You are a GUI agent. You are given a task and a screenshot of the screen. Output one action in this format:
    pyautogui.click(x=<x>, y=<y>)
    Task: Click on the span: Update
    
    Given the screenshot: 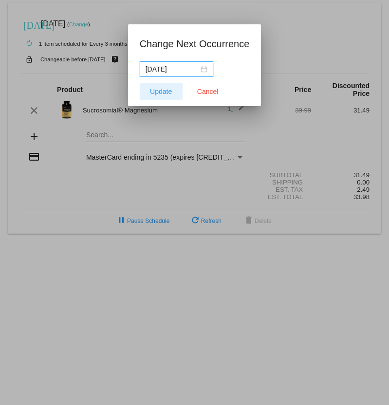 What is the action you would take?
    pyautogui.click(x=161, y=91)
    